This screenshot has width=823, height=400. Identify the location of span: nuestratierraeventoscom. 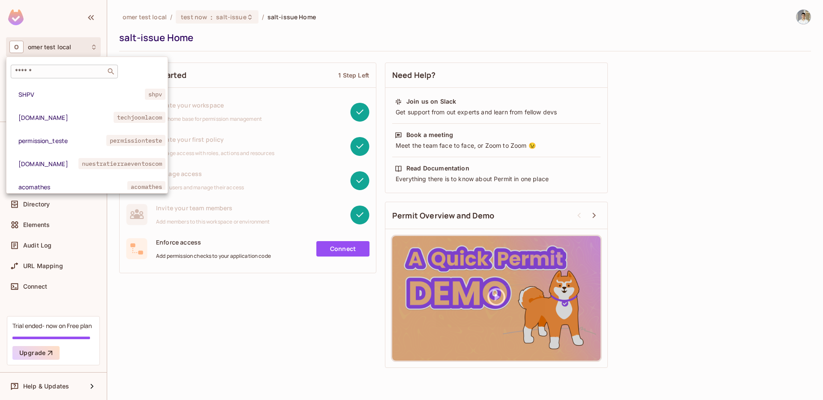
(122, 164).